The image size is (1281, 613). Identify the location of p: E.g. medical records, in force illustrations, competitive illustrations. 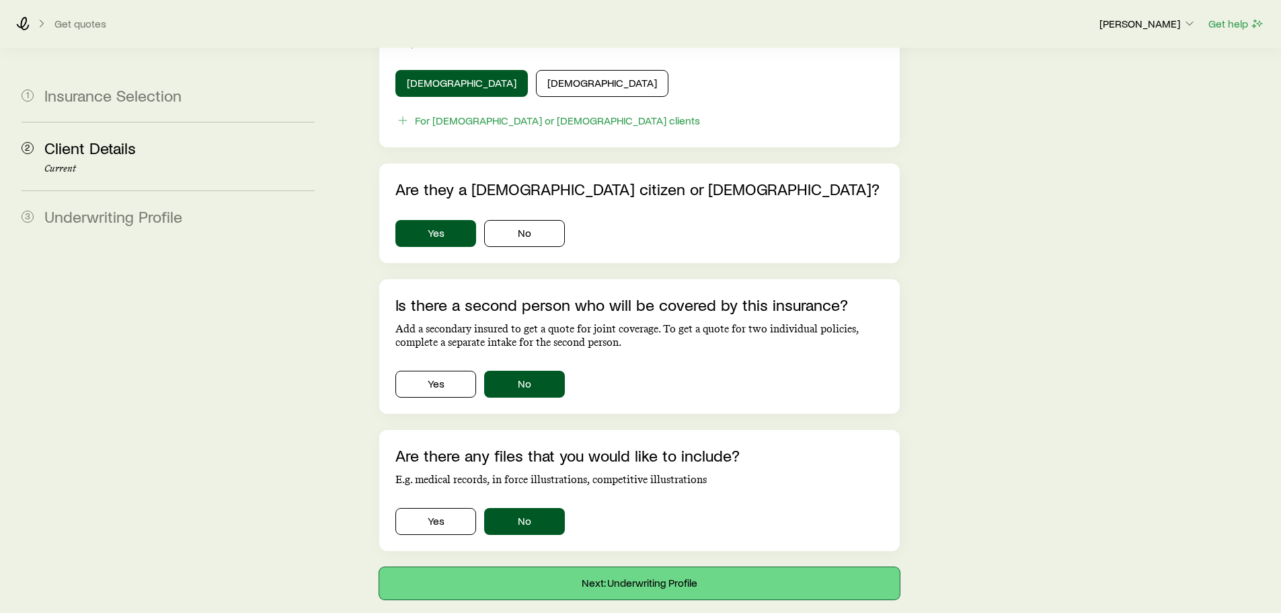
(639, 480).